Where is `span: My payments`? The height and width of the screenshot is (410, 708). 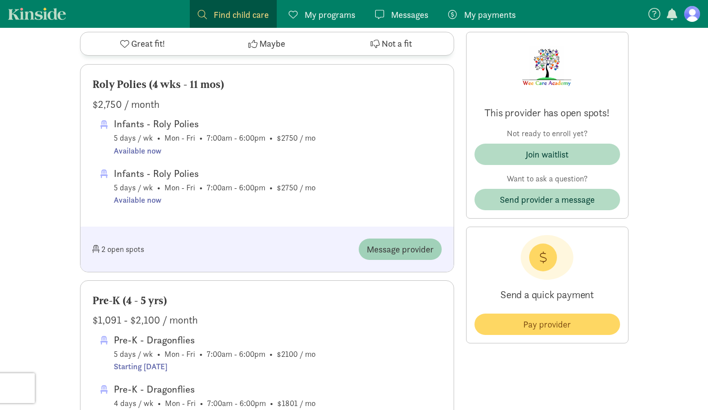
span: My payments is located at coordinates (490, 14).